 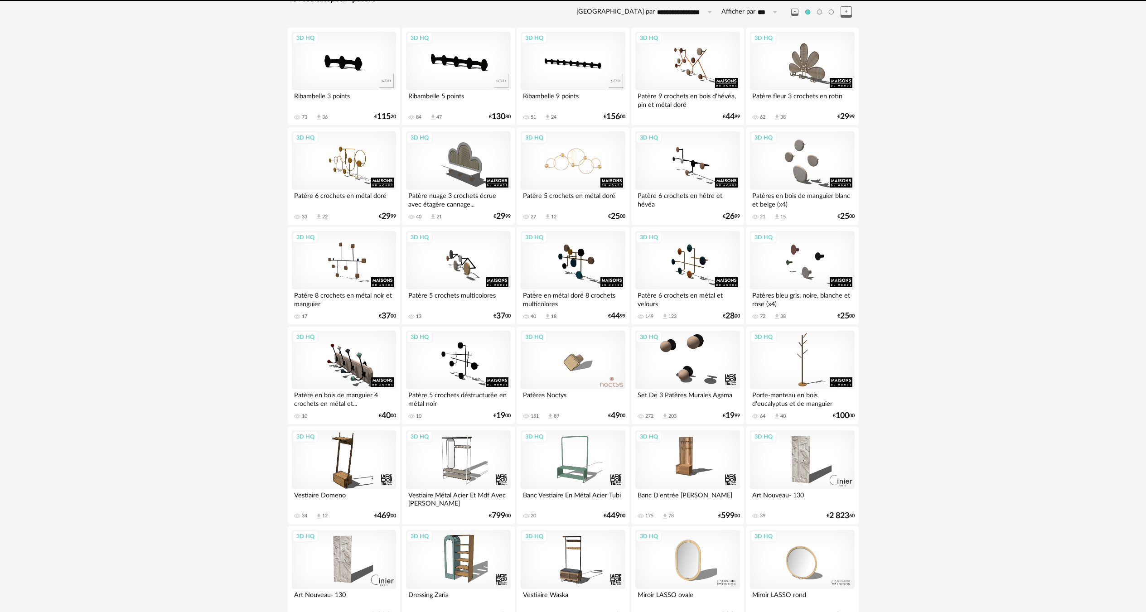 What do you see at coordinates (730, 316) in the screenshot?
I see `span: 28` at bounding box center [730, 316].